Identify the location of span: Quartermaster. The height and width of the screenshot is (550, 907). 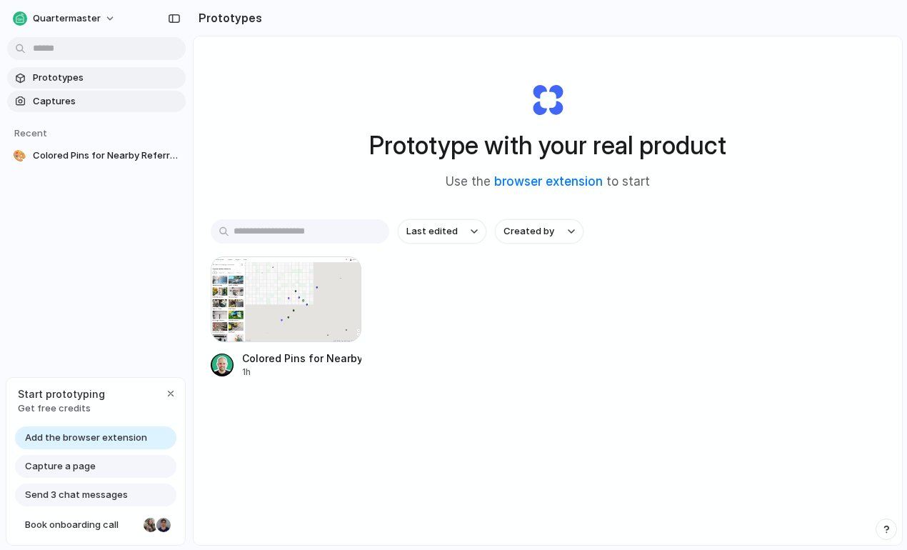
(66, 19).